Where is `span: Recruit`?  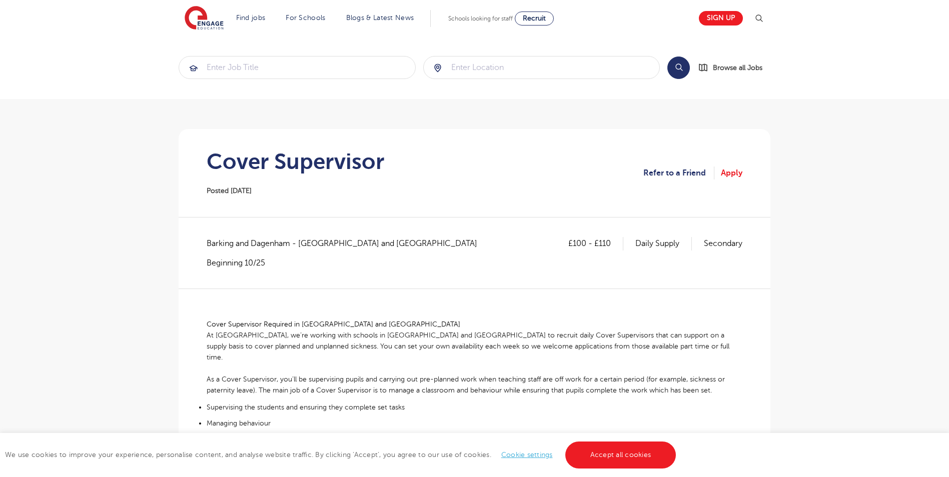
span: Recruit is located at coordinates (534, 18).